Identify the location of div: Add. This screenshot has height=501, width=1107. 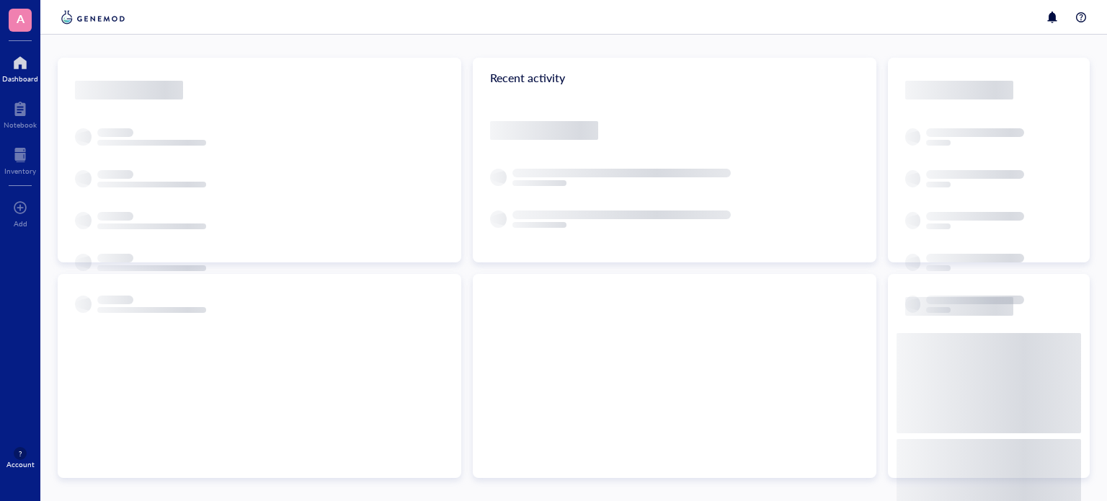
(20, 223).